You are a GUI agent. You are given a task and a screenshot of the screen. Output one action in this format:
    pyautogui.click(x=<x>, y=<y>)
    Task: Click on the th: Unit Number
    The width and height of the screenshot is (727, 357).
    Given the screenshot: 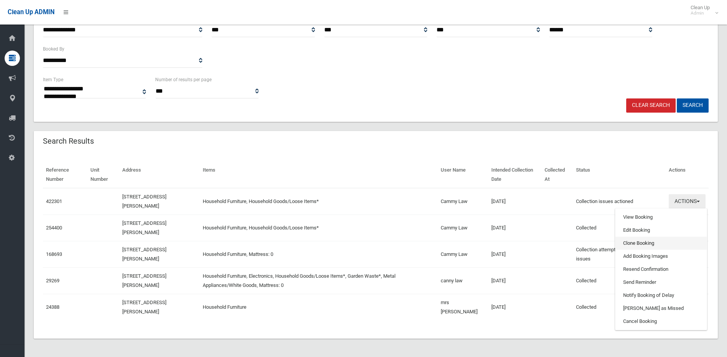 What is the action you would take?
    pyautogui.click(x=103, y=175)
    